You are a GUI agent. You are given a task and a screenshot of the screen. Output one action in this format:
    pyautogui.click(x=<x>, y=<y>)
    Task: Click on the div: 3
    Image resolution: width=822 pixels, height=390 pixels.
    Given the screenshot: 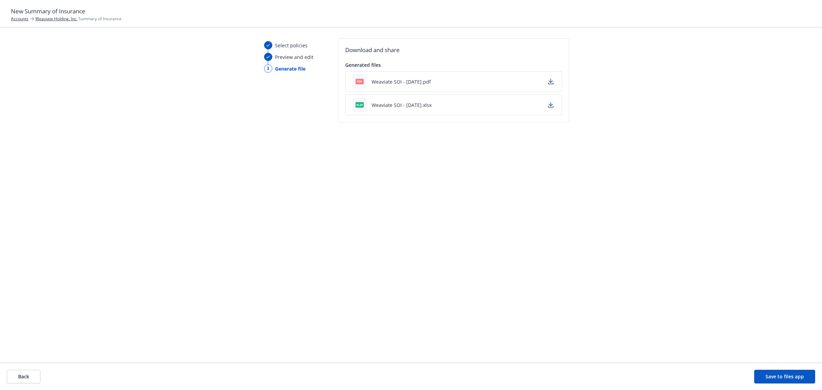 What is the action you would take?
    pyautogui.click(x=268, y=69)
    